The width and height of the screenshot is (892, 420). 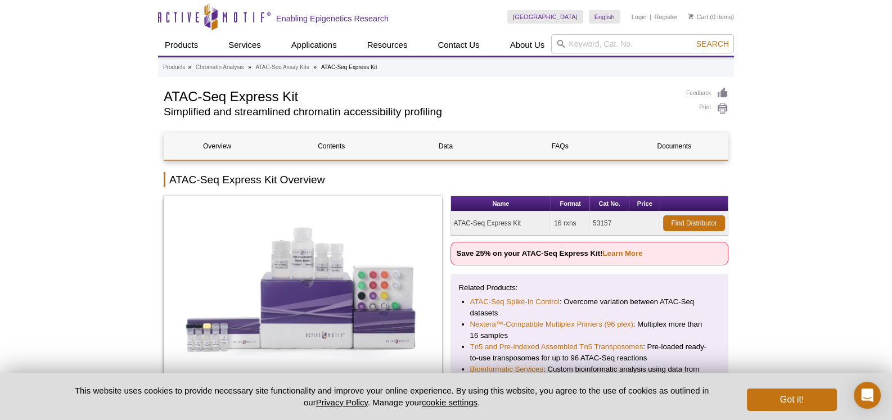 What do you see at coordinates (590, 330) in the screenshot?
I see `li: : Multiplex more than 16 samples` at bounding box center [590, 330].